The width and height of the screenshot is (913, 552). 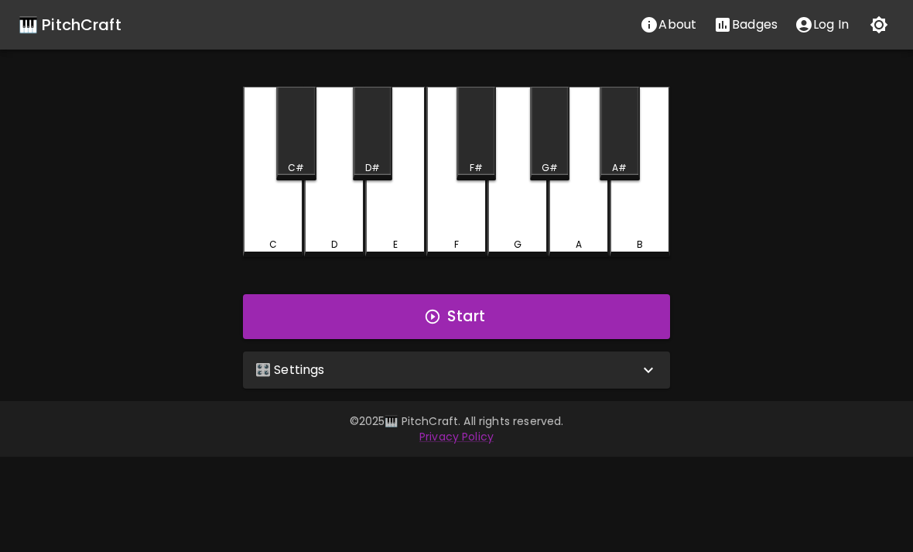 What do you see at coordinates (290, 370) in the screenshot?
I see `p: 🎛️ Settings` at bounding box center [290, 370].